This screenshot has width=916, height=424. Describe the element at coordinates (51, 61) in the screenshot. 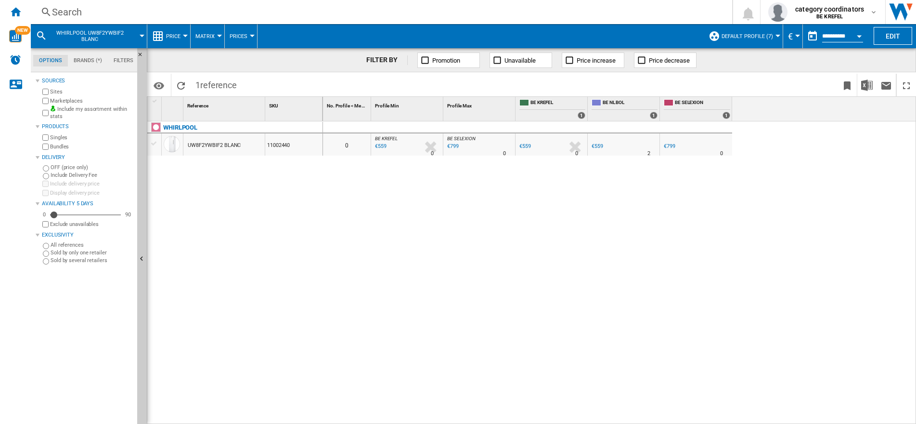

I see `md-tab-item: Options` at that location.